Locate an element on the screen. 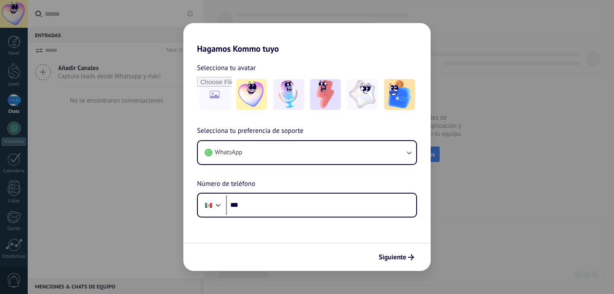  img: -5.jpeg is located at coordinates (400, 94).